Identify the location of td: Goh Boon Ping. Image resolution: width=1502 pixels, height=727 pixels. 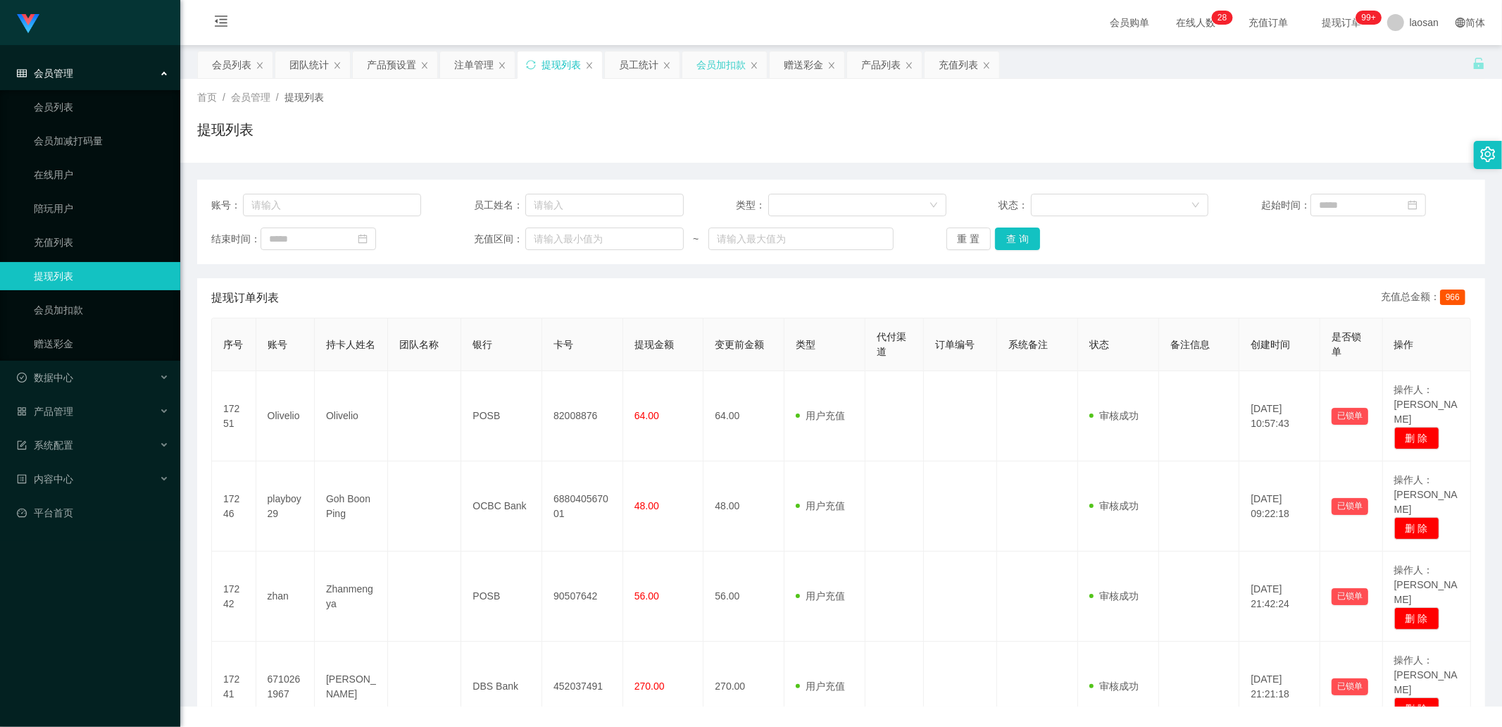
(351, 506).